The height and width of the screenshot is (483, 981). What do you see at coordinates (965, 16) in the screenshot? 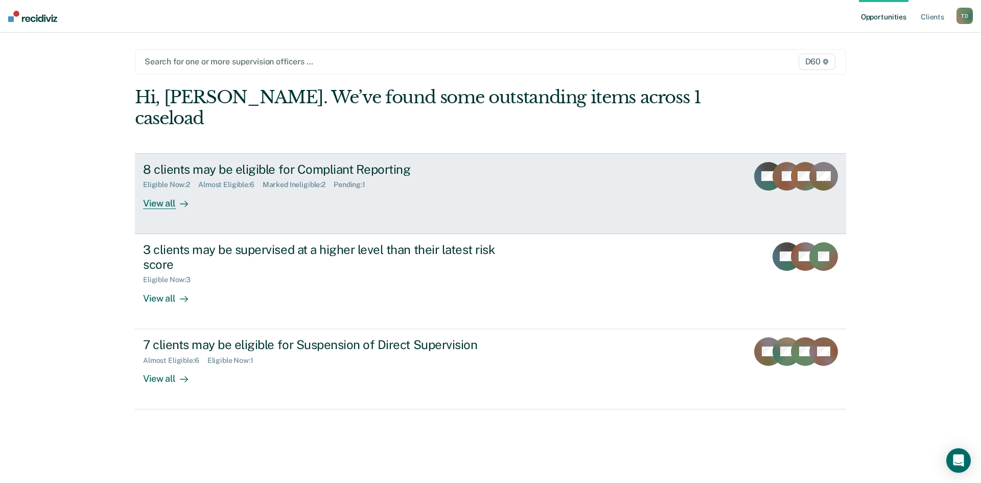
I see `button: TD` at bounding box center [965, 16].